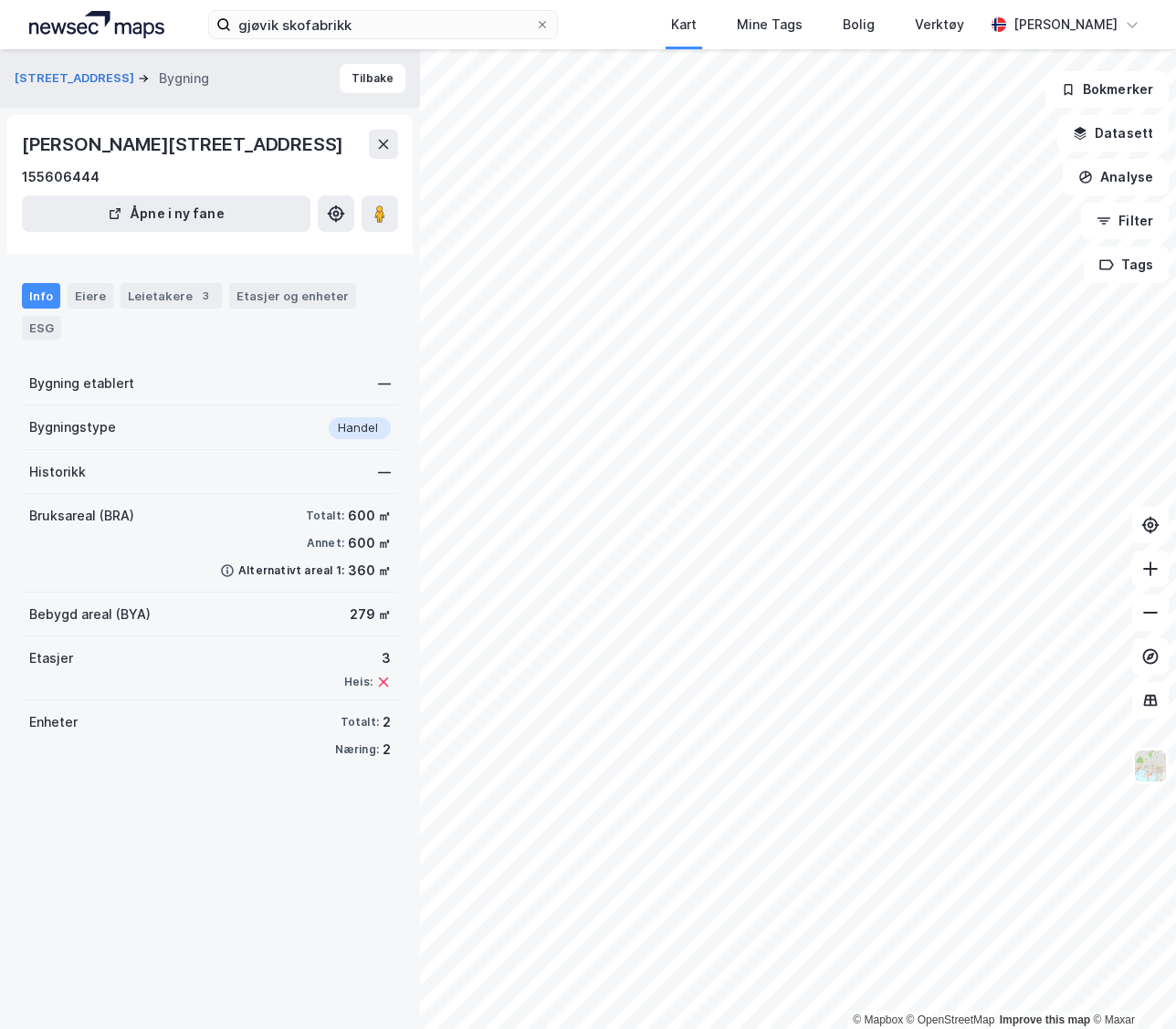 This screenshot has width=1176, height=1029. What do you see at coordinates (1107, 90) in the screenshot?
I see `button: Bokmerker` at bounding box center [1107, 90].